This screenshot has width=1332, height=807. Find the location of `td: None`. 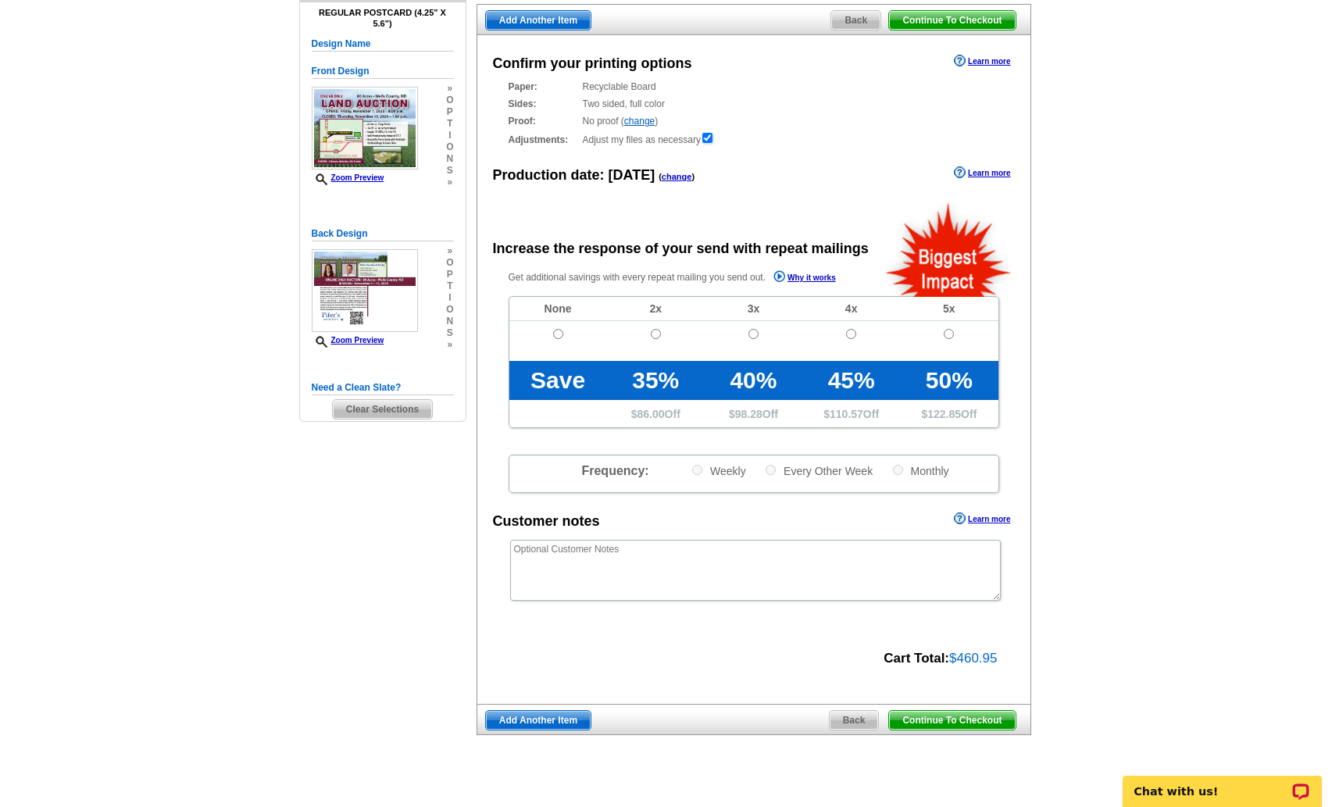

td: None is located at coordinates (558, 309).